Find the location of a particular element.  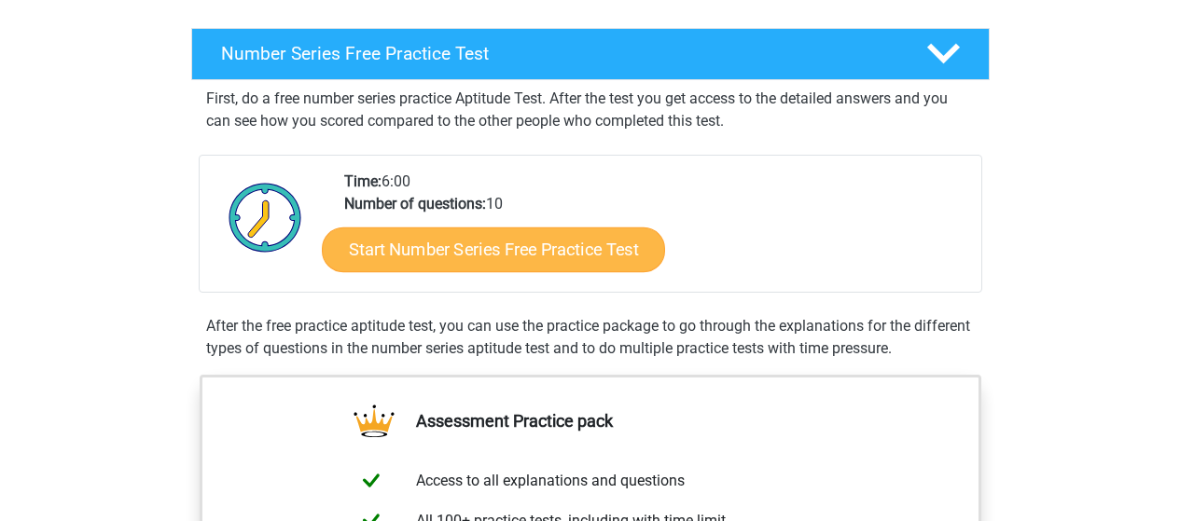

a: Number Series Free Practice Test is located at coordinates (590, 54).